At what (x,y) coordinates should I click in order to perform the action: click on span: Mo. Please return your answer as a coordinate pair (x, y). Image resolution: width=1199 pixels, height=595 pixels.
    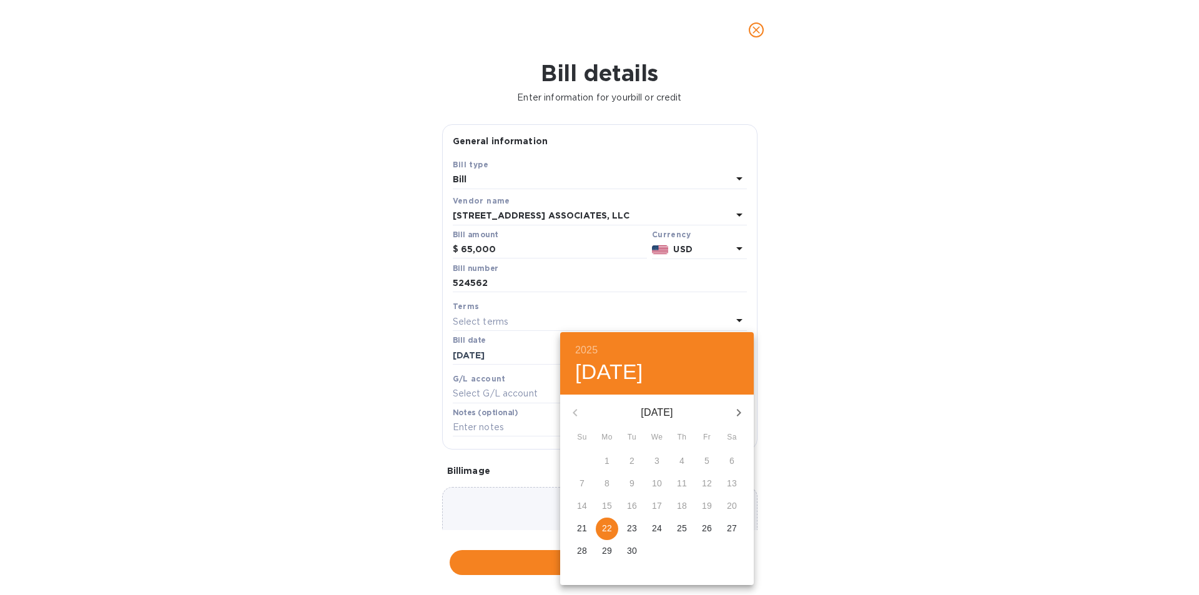
    Looking at the image, I should click on (607, 438).